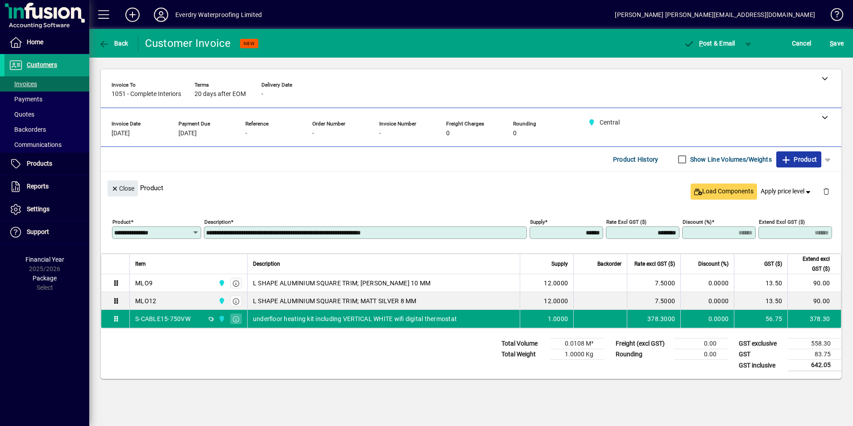 The image size is (853, 426). I want to click on span: Backorder, so click(609, 264).